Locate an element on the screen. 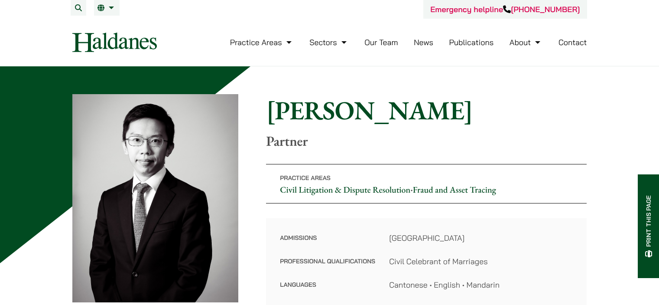  img: Henry Ma photo is located at coordinates (156, 198).